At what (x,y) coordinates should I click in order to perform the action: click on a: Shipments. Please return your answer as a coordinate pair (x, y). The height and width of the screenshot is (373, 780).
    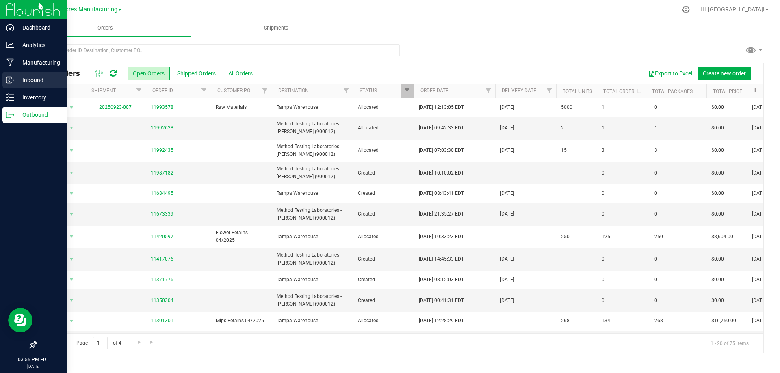
    Looking at the image, I should click on (276, 28).